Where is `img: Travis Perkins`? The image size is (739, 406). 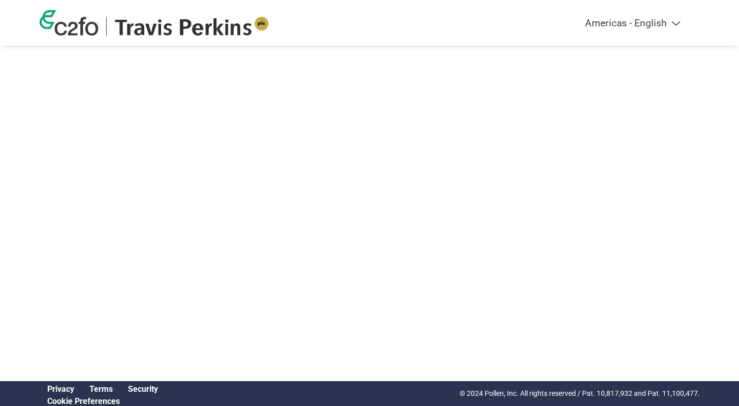 img: Travis Perkins is located at coordinates (191, 26).